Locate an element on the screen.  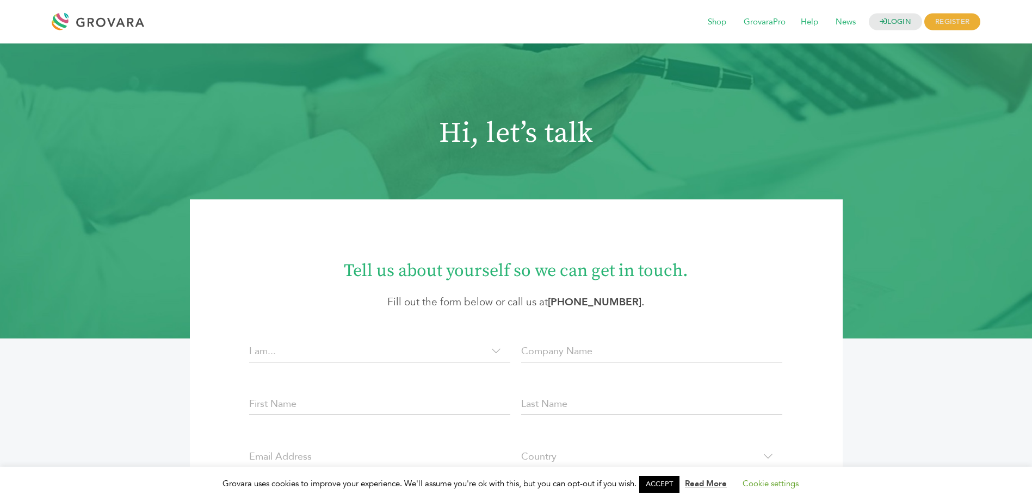
a: GrovaraPro is located at coordinates (764, 22).